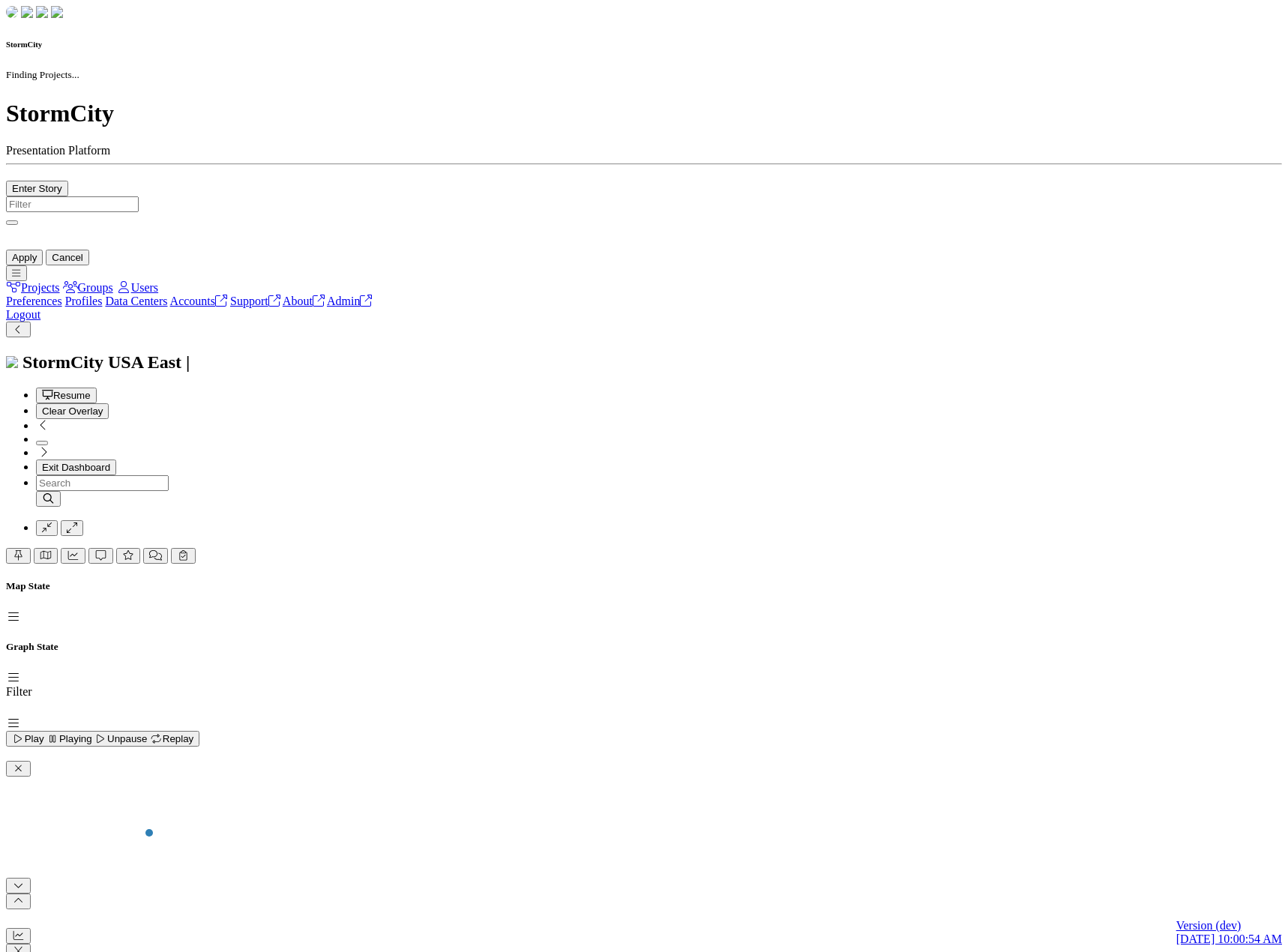 The width and height of the screenshot is (1288, 952). What do you see at coordinates (63, 362) in the screenshot?
I see `span: StormCity` at bounding box center [63, 362].